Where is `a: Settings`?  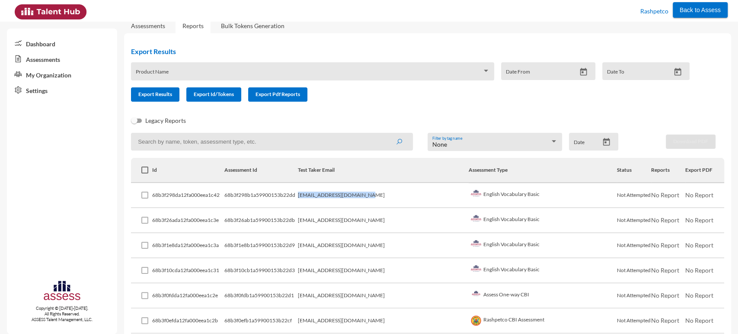 a: Settings is located at coordinates (62, 90).